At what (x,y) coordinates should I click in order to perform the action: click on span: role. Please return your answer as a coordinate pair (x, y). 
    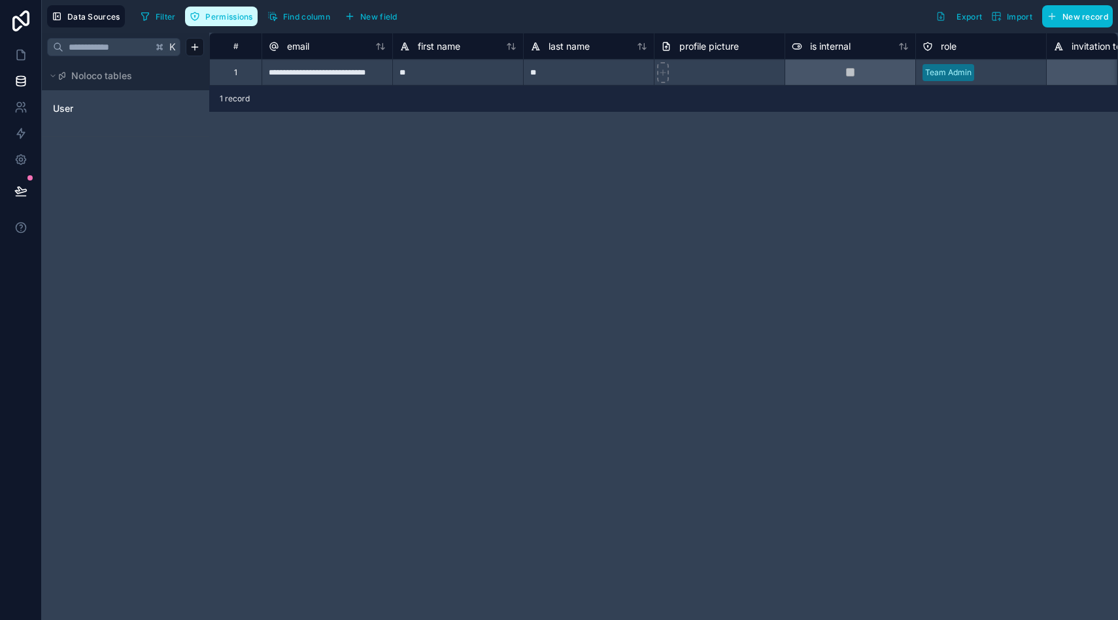
    Looking at the image, I should click on (949, 46).